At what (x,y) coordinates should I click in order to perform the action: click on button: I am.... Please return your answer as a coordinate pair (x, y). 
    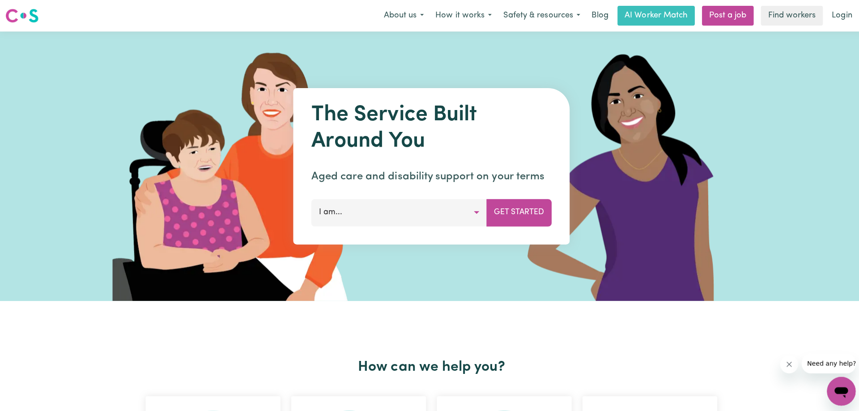
    Looking at the image, I should click on (397, 212).